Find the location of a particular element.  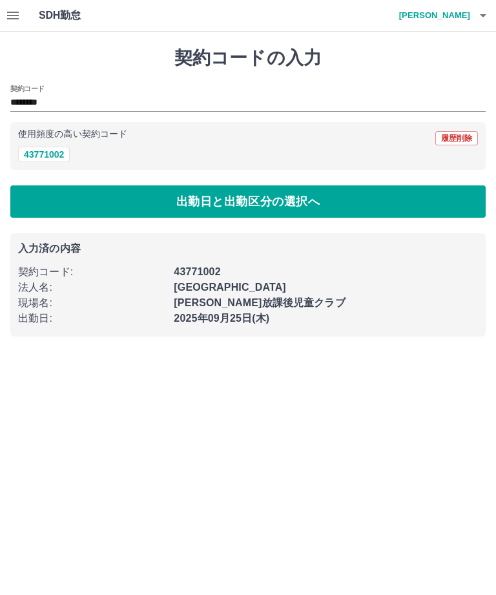

p: 現場名 : is located at coordinates (92, 303).